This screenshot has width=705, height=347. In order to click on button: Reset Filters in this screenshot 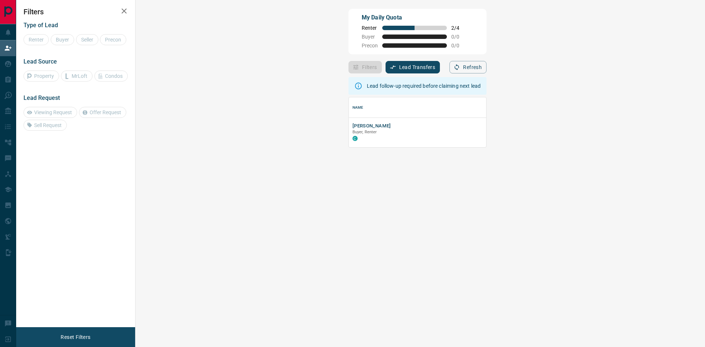, I will do `click(75, 337)`.